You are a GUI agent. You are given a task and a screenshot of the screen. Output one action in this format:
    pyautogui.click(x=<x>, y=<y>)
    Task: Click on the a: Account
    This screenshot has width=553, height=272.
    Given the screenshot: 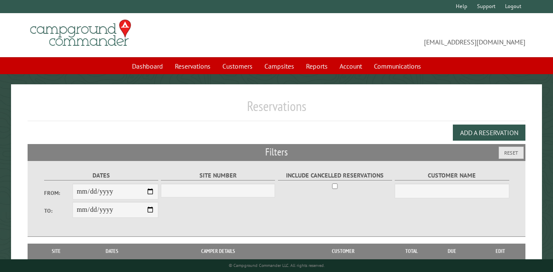 What is the action you would take?
    pyautogui.click(x=350, y=66)
    